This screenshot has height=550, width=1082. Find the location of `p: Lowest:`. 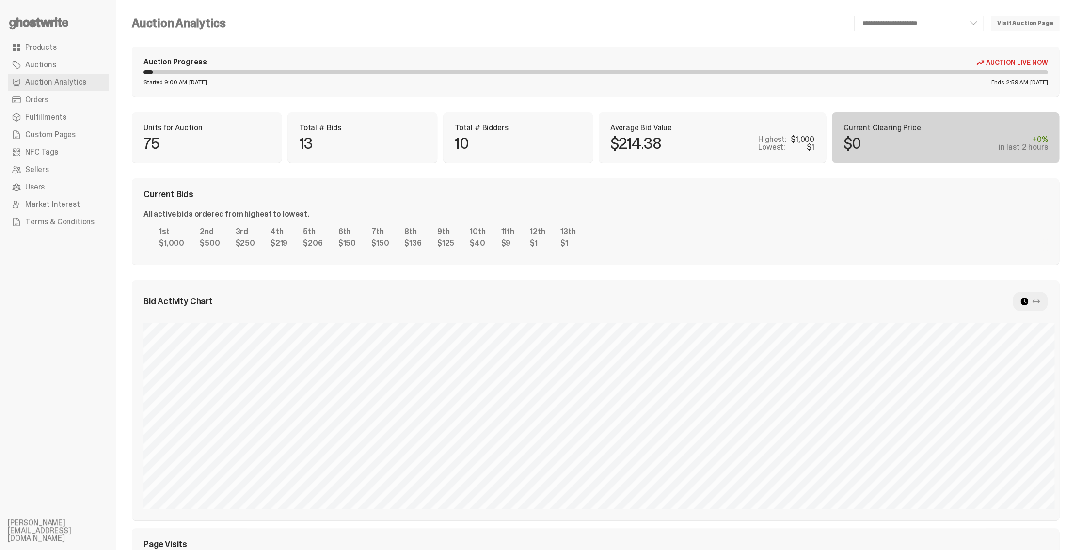

p: Lowest: is located at coordinates (772, 147).